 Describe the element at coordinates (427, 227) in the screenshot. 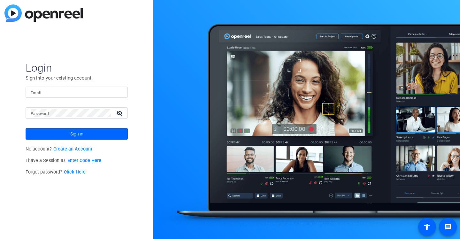

I see `mat-icon: accessibility` at that location.